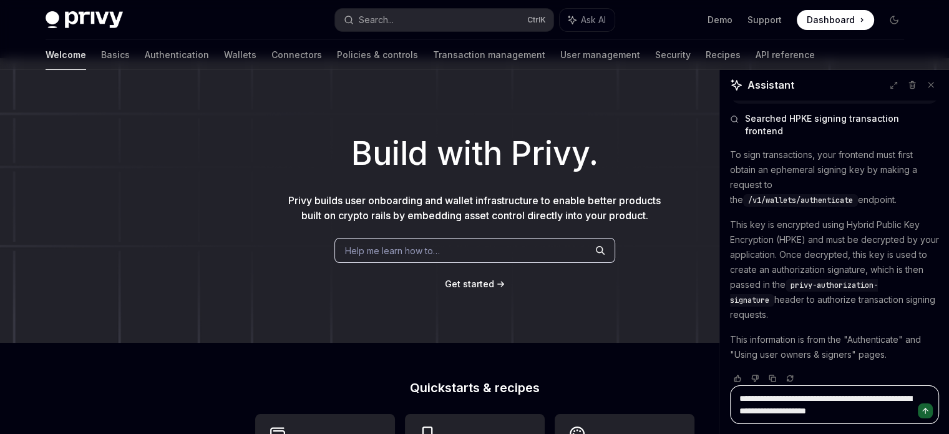 Image resolution: width=949 pixels, height=434 pixels. What do you see at coordinates (240, 55) in the screenshot?
I see `a: Wallets` at bounding box center [240, 55].